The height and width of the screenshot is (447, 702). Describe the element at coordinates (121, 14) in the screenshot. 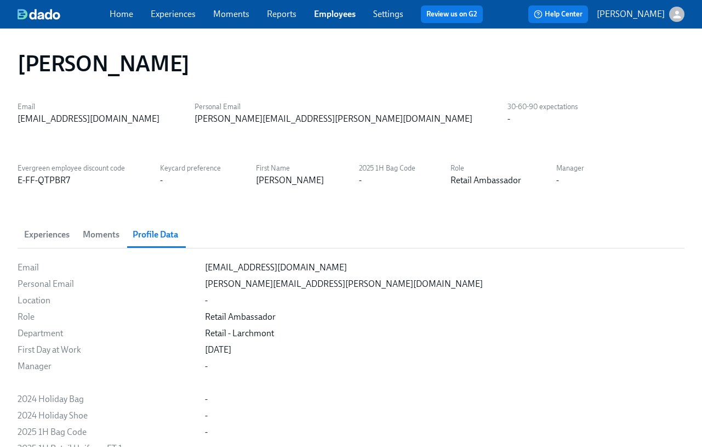

I see `a: Home` at that location.